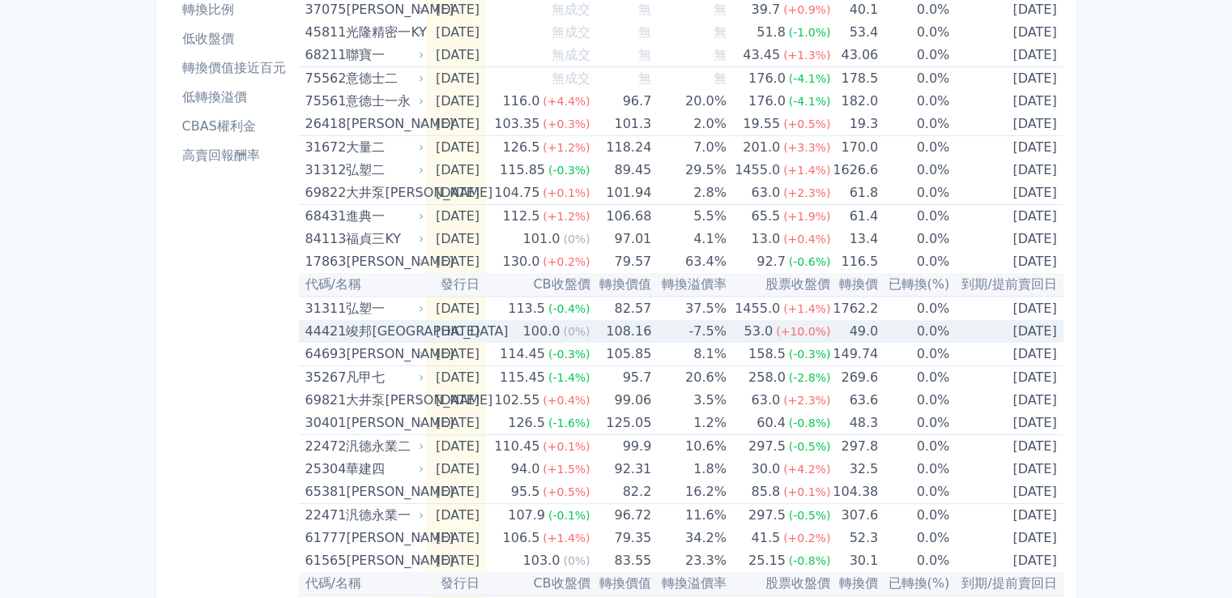 The image size is (1232, 598). Describe the element at coordinates (854, 308) in the screenshot. I see `td: 1762.2` at that location.